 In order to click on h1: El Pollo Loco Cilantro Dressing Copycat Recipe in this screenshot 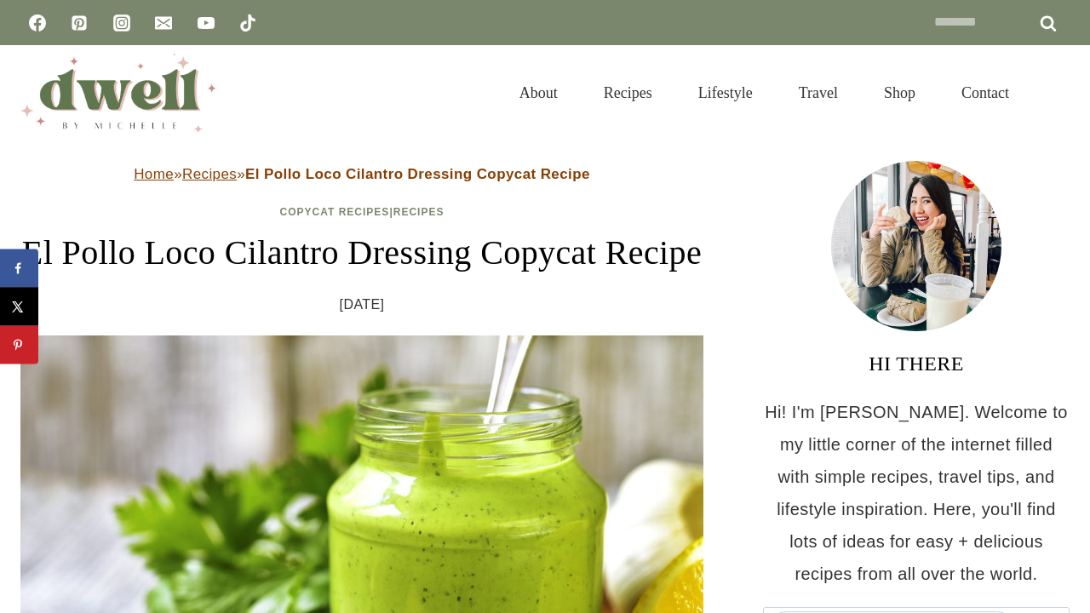, I will do `click(362, 253)`.